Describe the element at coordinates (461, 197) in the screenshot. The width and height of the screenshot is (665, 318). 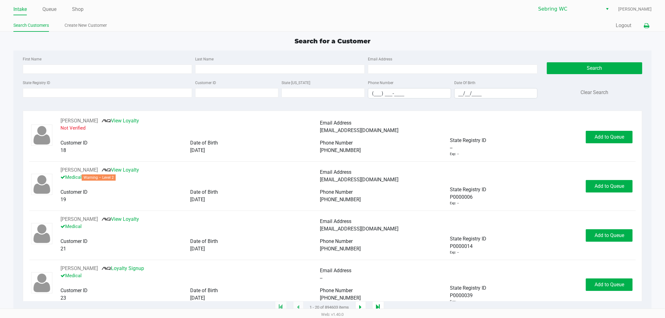
I see `span: P0000006` at that location.